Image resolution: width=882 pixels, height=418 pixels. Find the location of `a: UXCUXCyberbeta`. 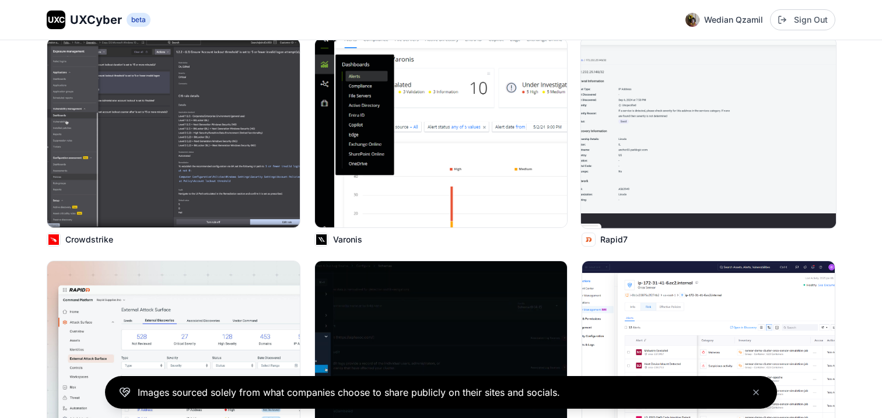

a: UXCUXCyberbeta is located at coordinates (99, 20).